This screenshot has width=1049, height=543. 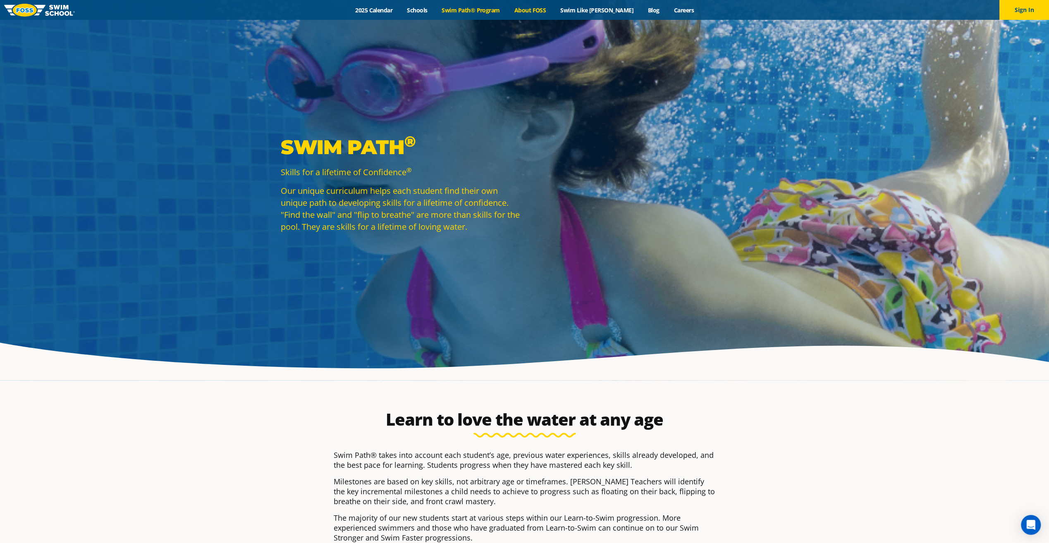 What do you see at coordinates (525, 460) in the screenshot?
I see `p: Swim Path® takes into account each student’s age, previous water experiences, skills already deve...` at bounding box center [525, 460].